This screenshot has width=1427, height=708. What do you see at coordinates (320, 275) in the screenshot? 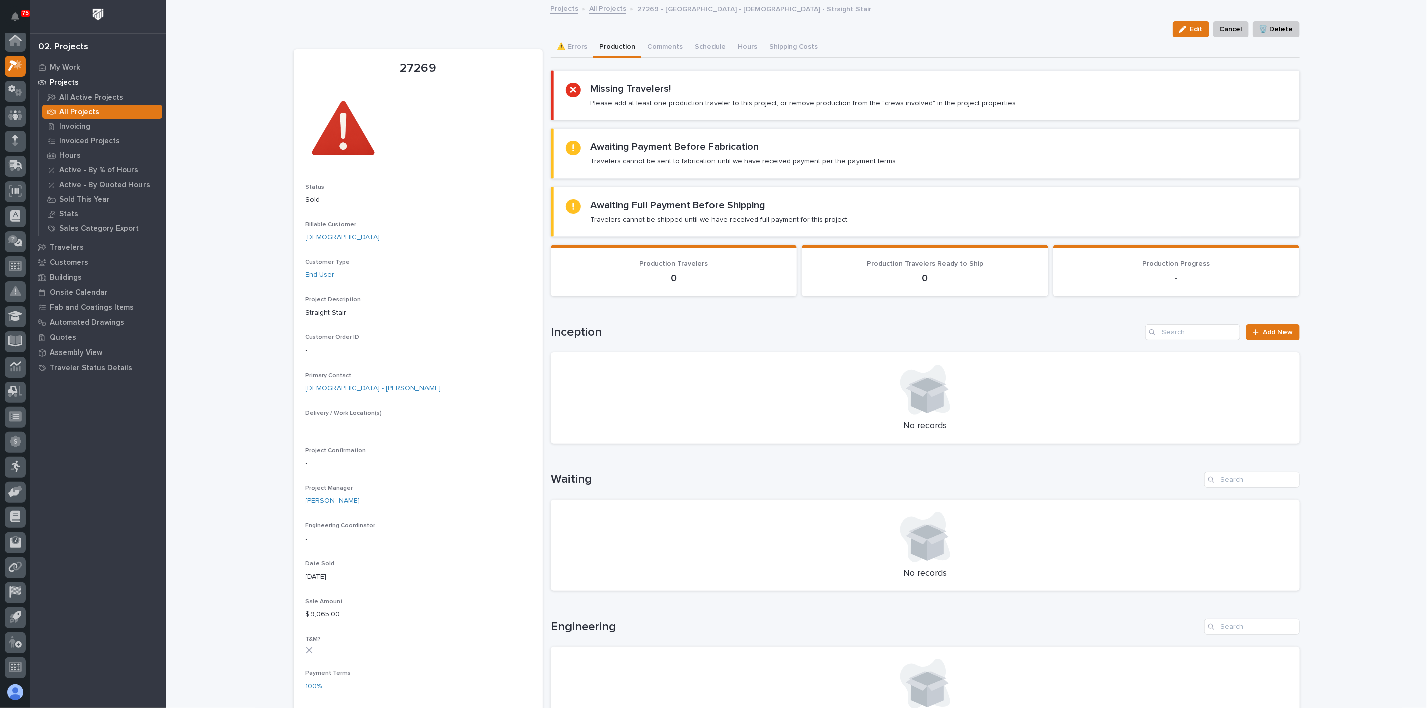
I see `a: End User` at bounding box center [320, 275].